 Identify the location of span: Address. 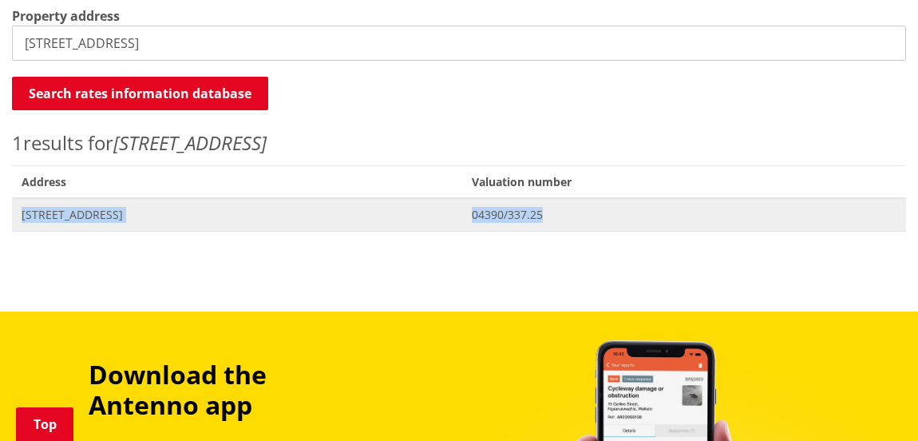
(237, 181).